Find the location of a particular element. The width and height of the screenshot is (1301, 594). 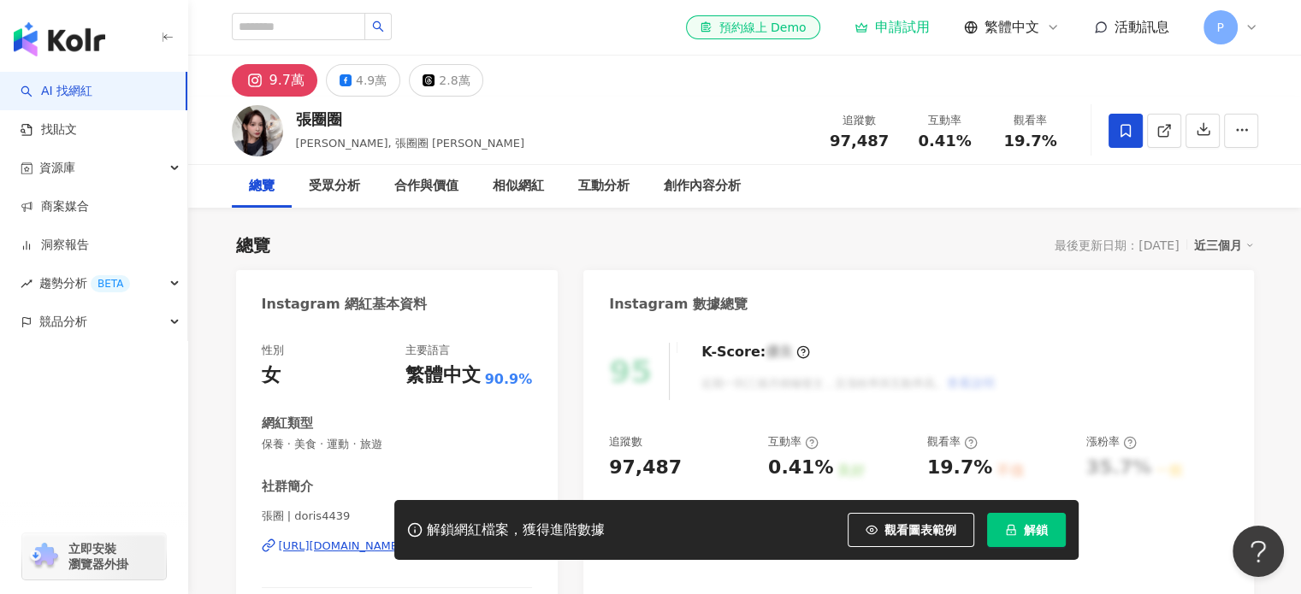

div: 受眾分析 is located at coordinates (334, 186).